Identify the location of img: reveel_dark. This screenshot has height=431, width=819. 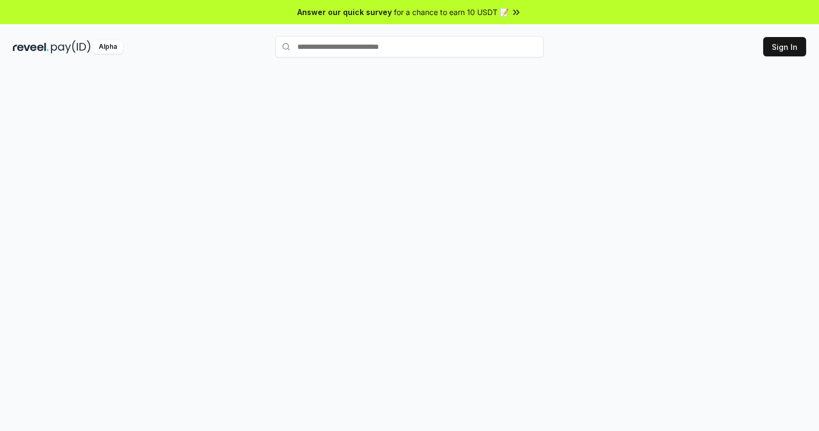
(31, 47).